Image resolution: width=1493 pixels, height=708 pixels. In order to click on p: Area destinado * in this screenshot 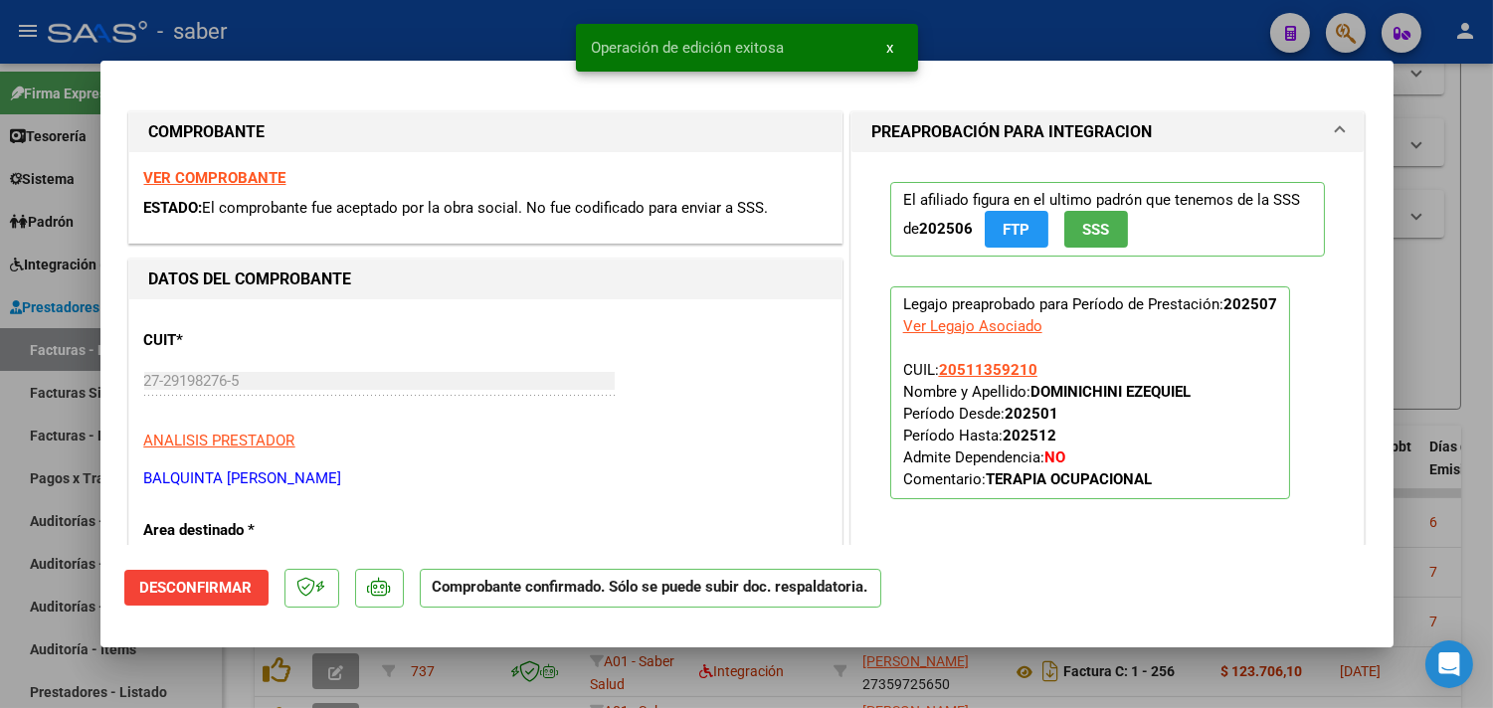, I will do `click(247, 530)`.